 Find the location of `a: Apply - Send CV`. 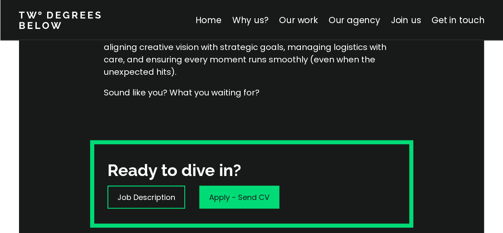

a: Apply - Send CV is located at coordinates (239, 197).